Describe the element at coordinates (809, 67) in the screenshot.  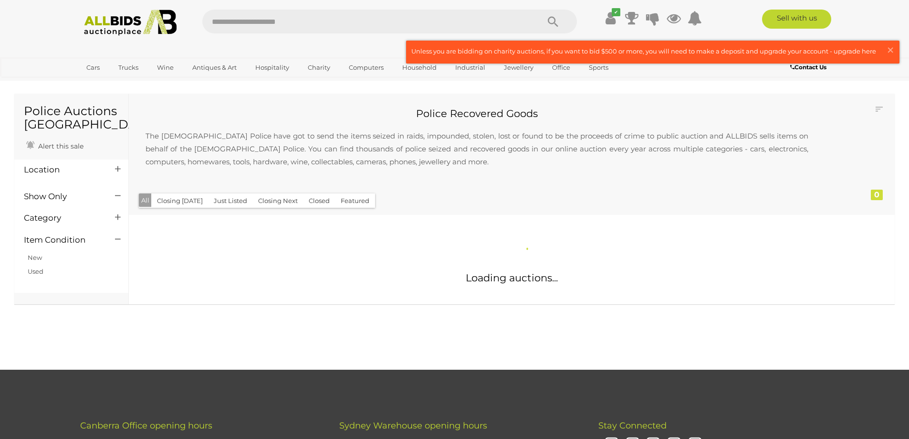
I see `a: Contact Us` at that location.